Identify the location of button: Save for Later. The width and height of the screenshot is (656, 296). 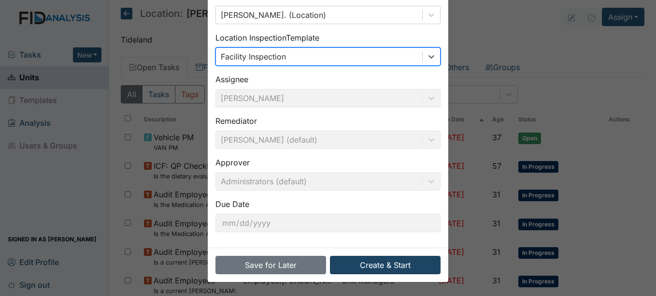
(270, 265).